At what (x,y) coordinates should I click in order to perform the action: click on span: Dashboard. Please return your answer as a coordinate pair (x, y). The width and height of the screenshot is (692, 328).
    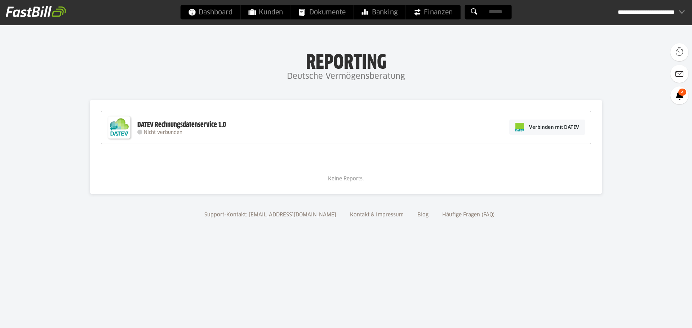
    Looking at the image, I should click on (210, 12).